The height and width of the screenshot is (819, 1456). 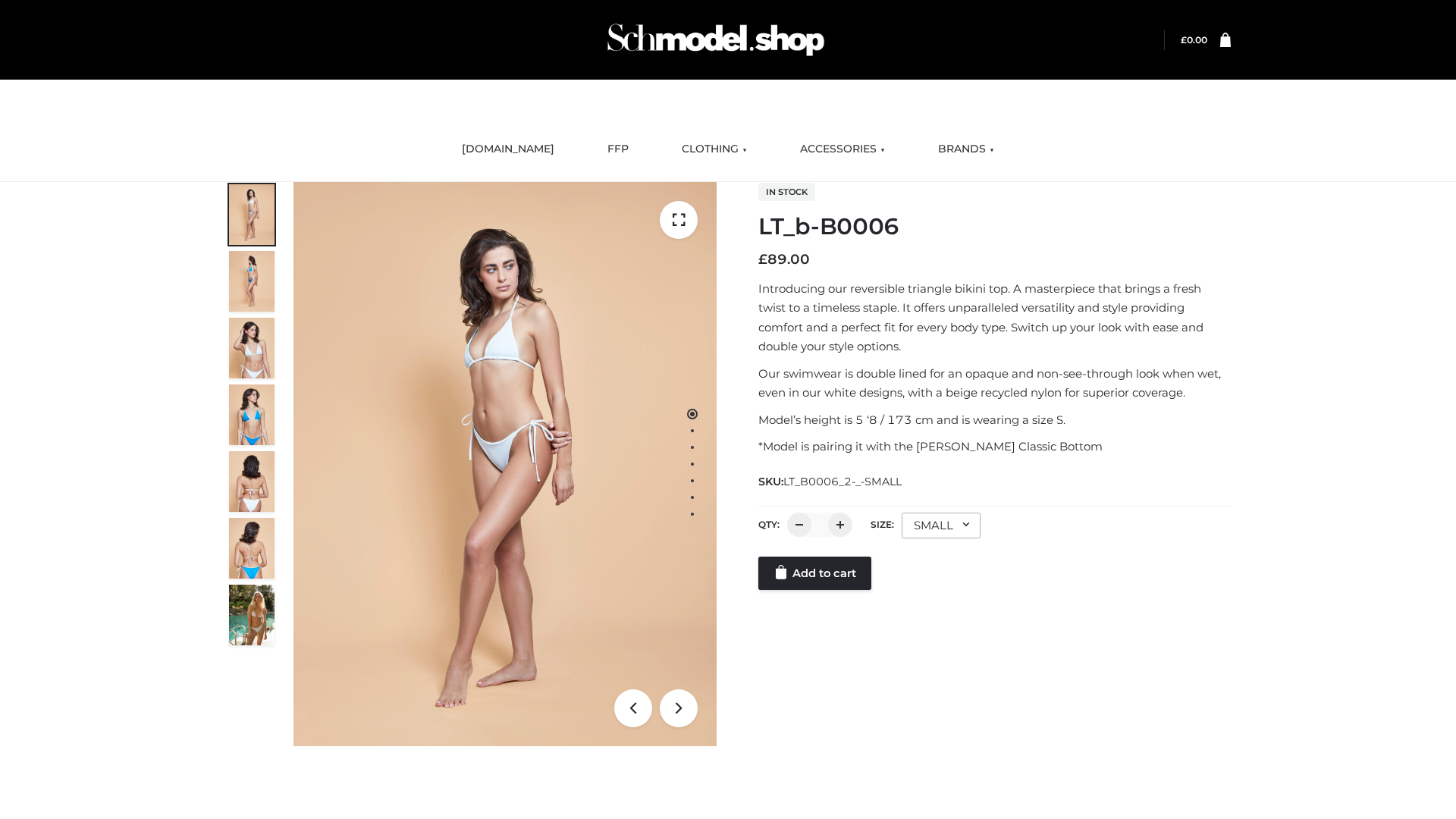 What do you see at coordinates (716, 39) in the screenshot?
I see `a: Schmodel Admin 964` at bounding box center [716, 39].